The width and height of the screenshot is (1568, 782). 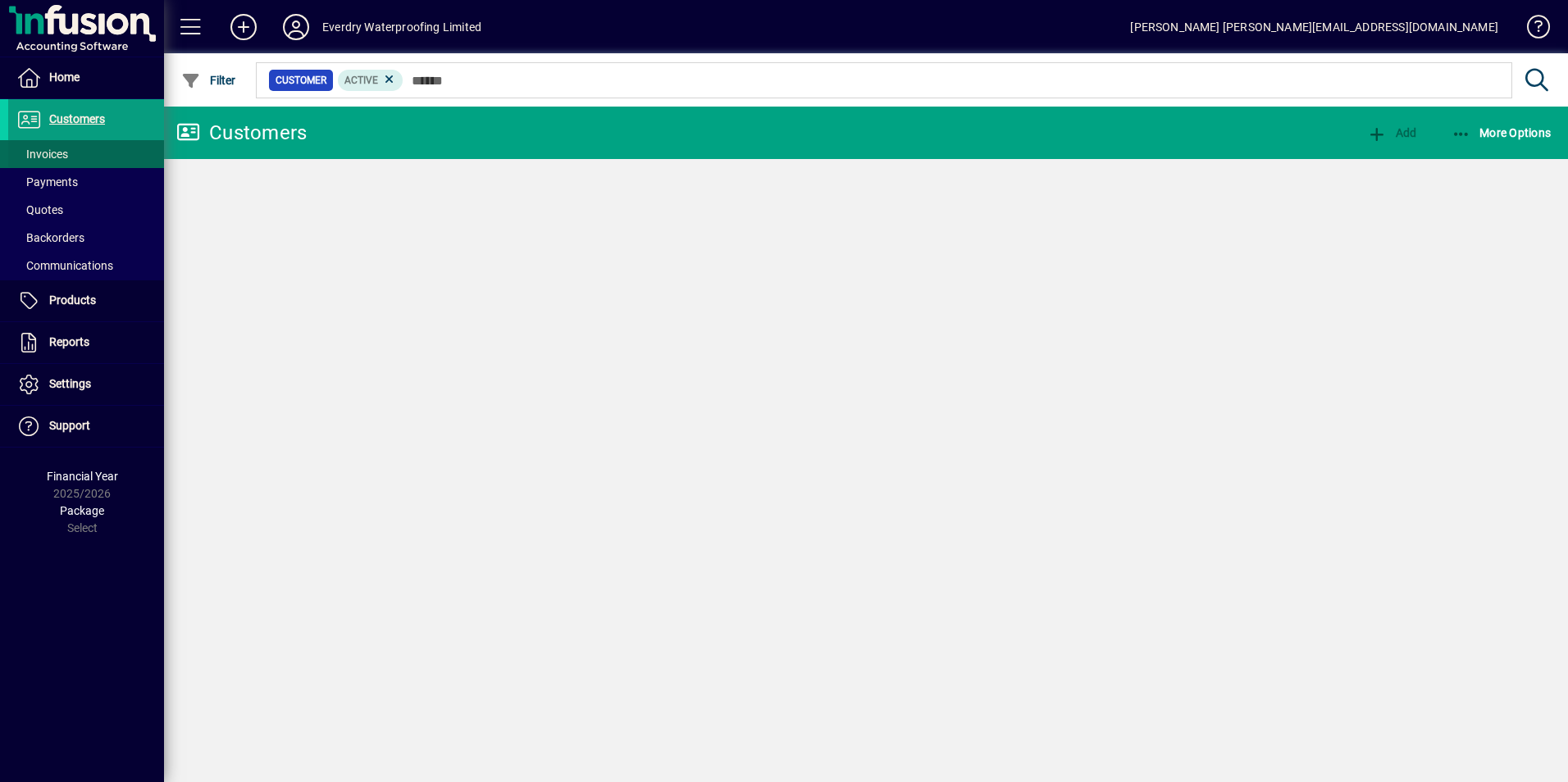 I want to click on span: Financial Year, so click(x=82, y=476).